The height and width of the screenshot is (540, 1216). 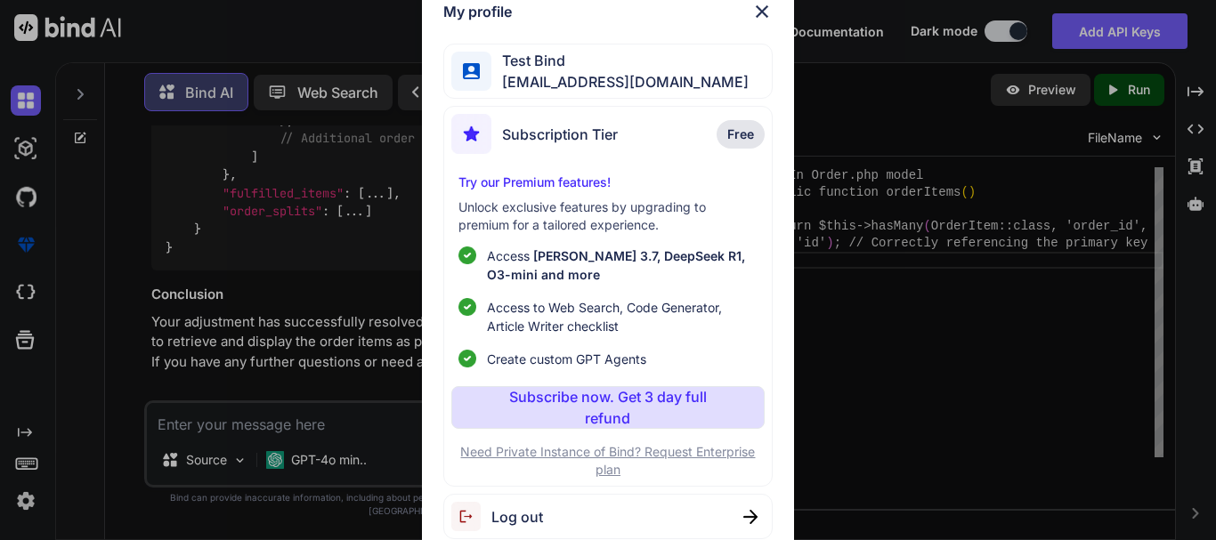 What do you see at coordinates (740, 134) in the screenshot?
I see `span: Free` at bounding box center [740, 134].